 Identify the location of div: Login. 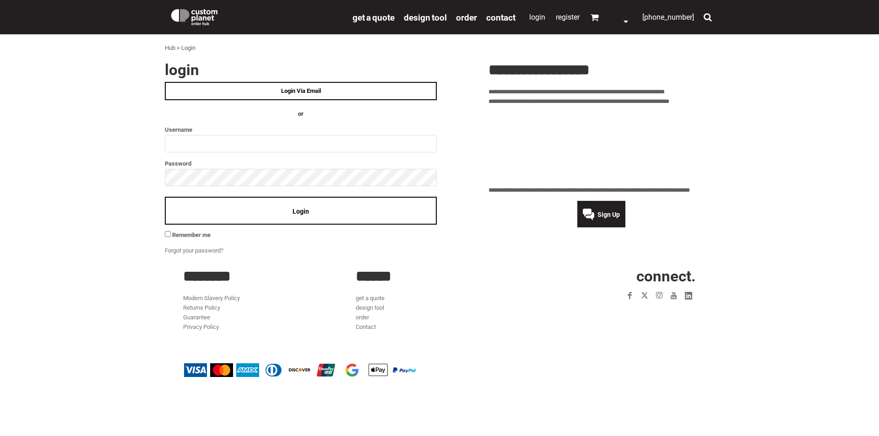
(188, 48).